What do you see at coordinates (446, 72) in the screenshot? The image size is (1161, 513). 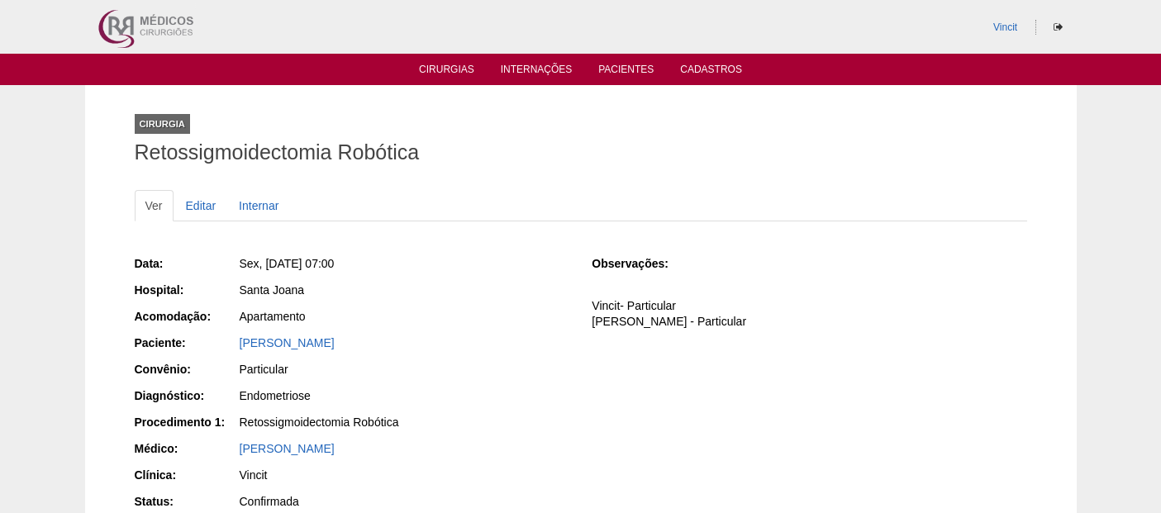 I see `a: Cirurgias` at bounding box center [446, 72].